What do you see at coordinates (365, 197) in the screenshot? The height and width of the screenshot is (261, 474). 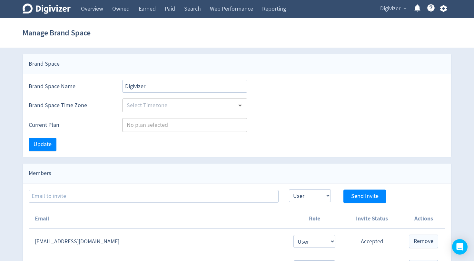 I see `button: Send Invite` at bounding box center [365, 197].